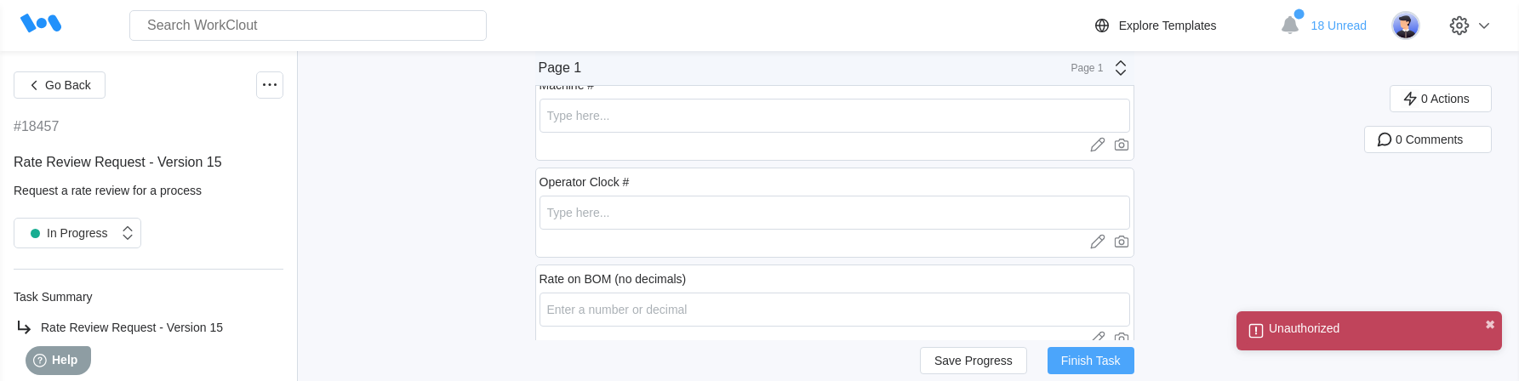 The image size is (1519, 381). I want to click on span: 0 Actions, so click(1445, 99).